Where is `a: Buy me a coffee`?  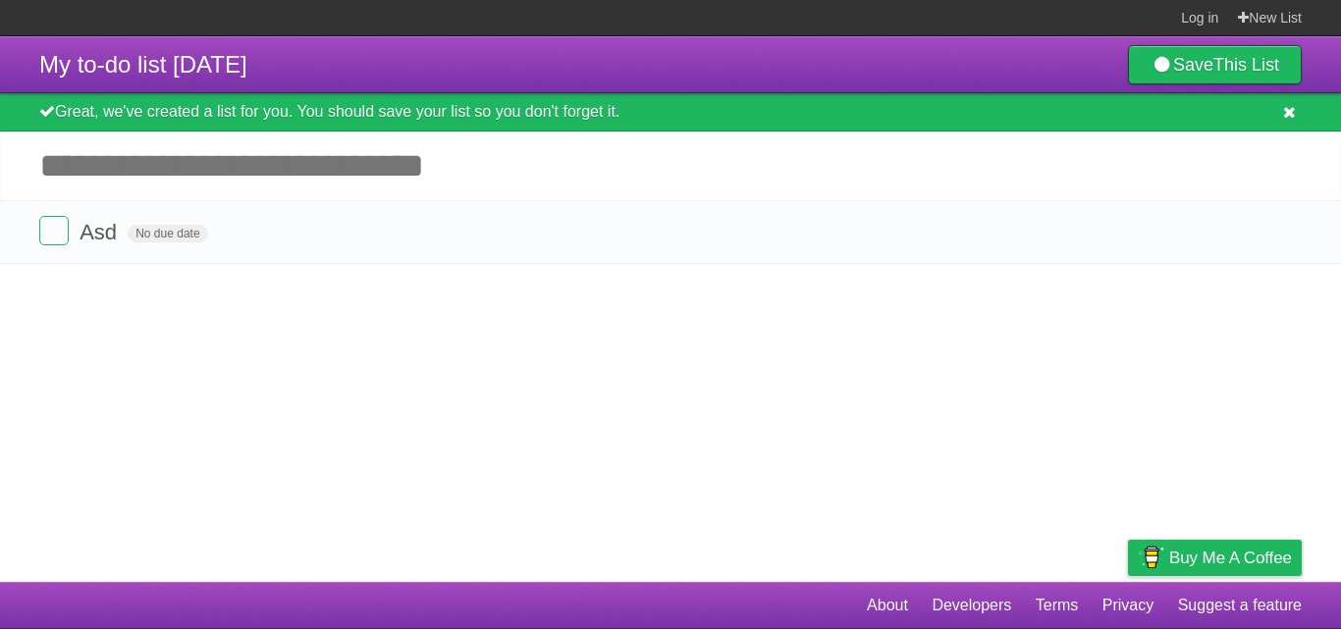 a: Buy me a coffee is located at coordinates (1214, 557).